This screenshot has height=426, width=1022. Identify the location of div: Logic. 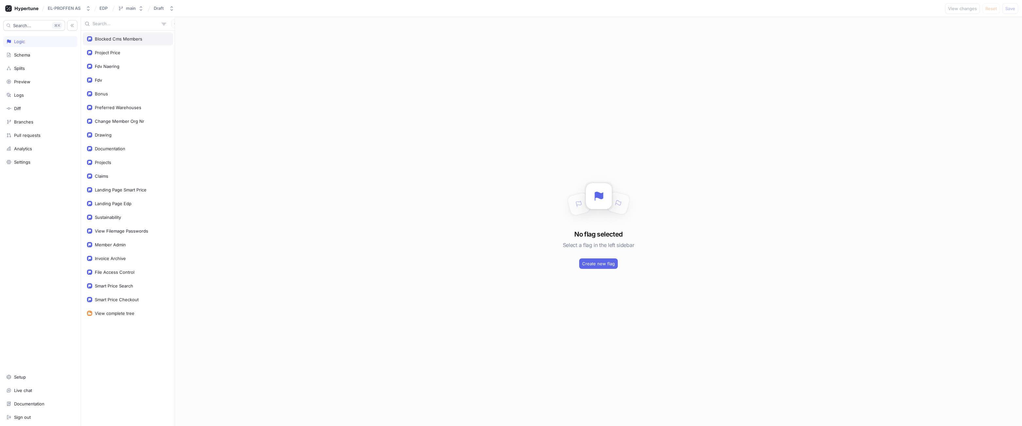
(19, 42).